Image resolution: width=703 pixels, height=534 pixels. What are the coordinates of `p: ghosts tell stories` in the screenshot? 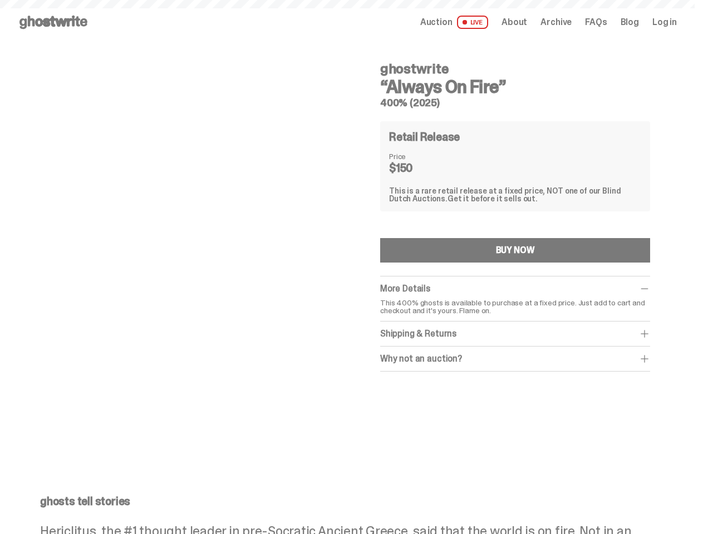 It's located at (347, 501).